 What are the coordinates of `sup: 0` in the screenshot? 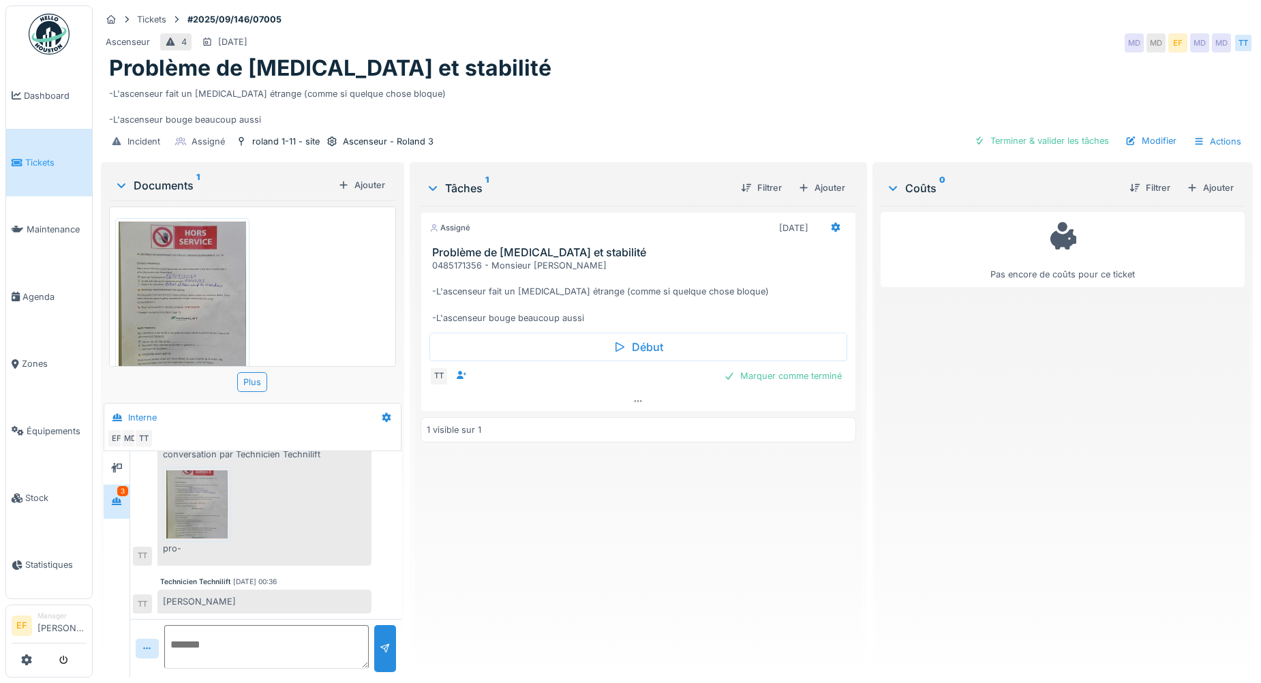 It's located at (942, 188).